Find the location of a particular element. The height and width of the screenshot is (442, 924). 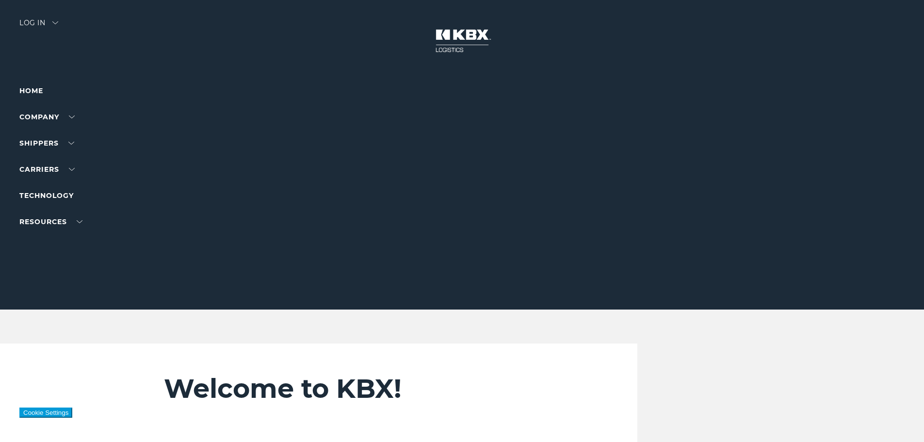

img: kbx logo is located at coordinates (462, 41).